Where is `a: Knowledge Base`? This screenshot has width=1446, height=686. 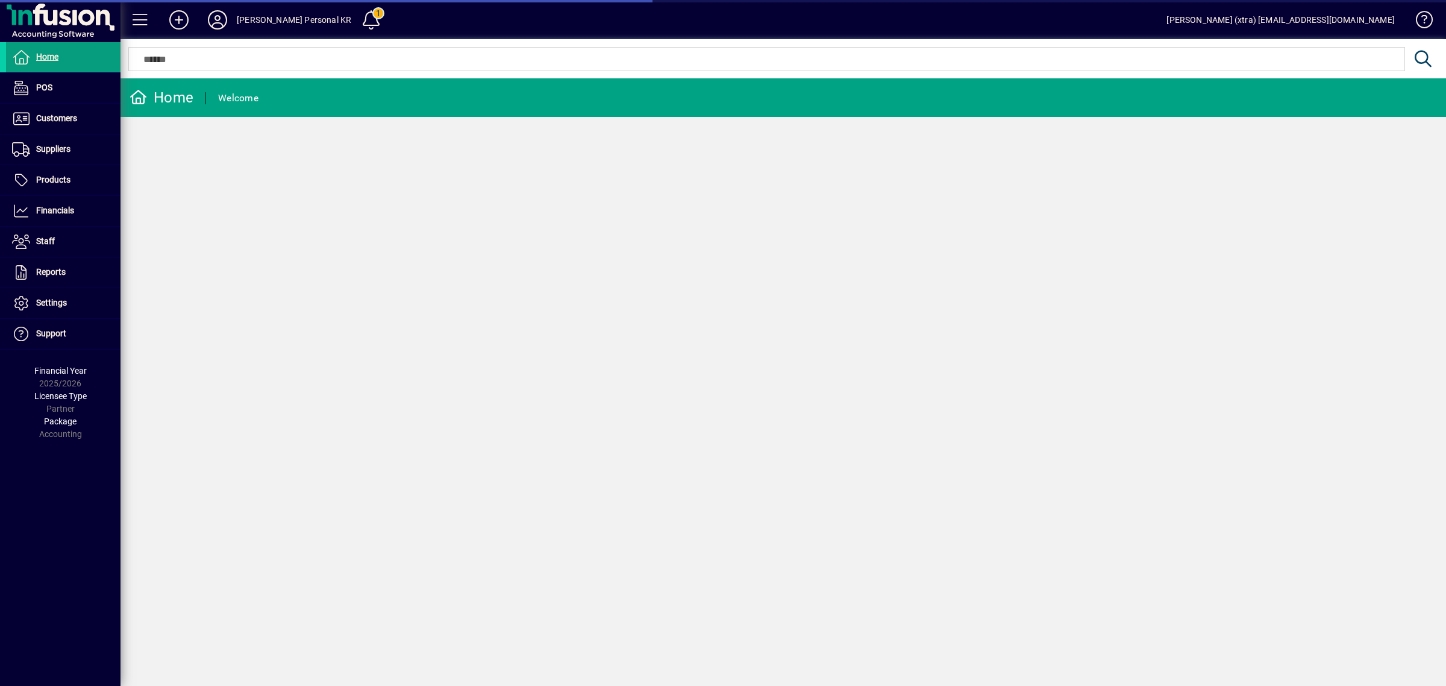 a: Knowledge Base is located at coordinates (1419, 22).